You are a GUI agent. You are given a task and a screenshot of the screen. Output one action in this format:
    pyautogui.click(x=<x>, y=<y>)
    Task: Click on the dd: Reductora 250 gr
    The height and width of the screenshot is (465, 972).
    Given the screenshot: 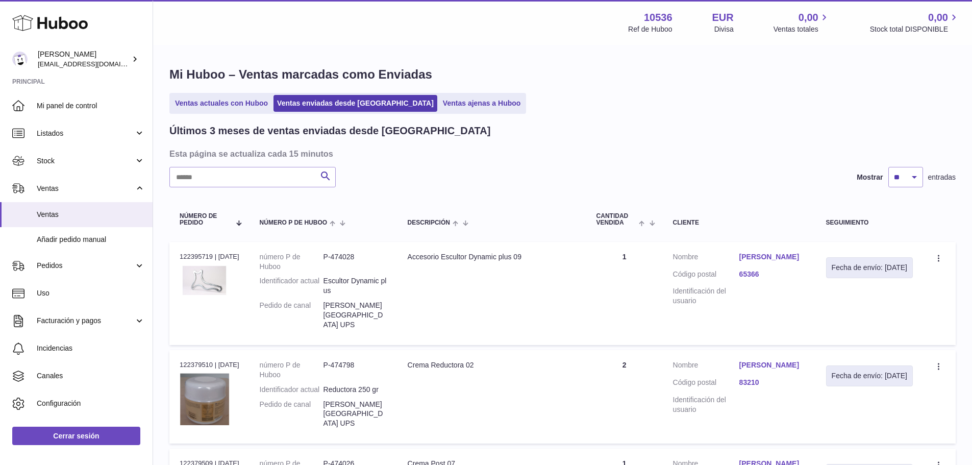 What is the action you would take?
    pyautogui.click(x=355, y=389)
    